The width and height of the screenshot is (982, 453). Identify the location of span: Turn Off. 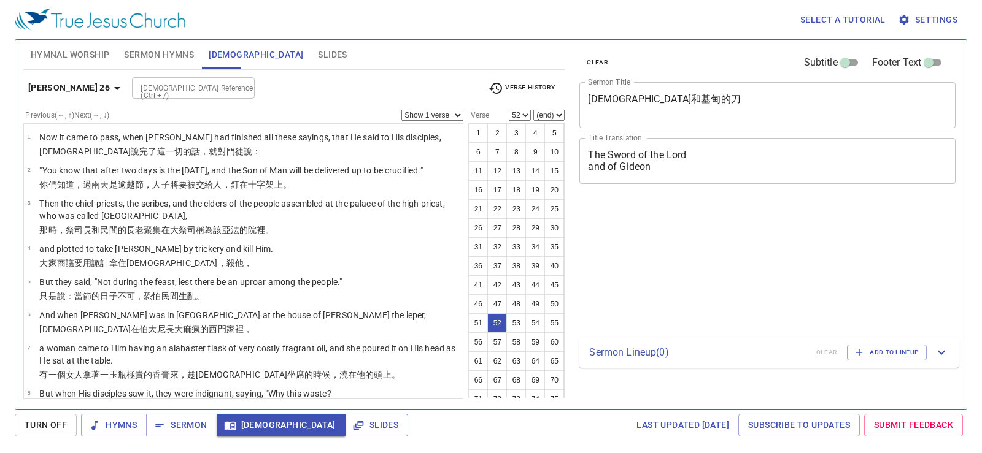
(45, 425).